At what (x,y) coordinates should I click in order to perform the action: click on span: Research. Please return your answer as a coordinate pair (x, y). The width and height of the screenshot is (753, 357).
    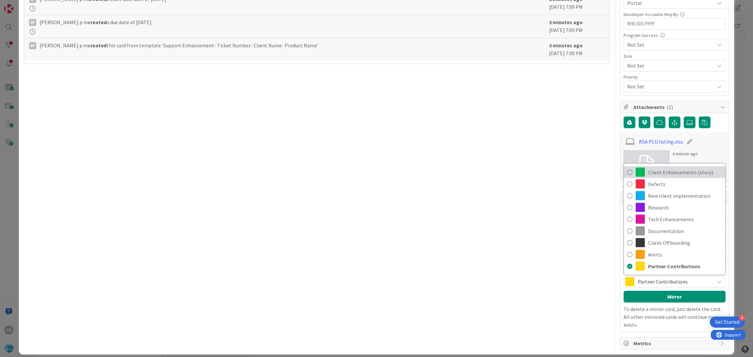
    Looking at the image, I should click on (685, 208).